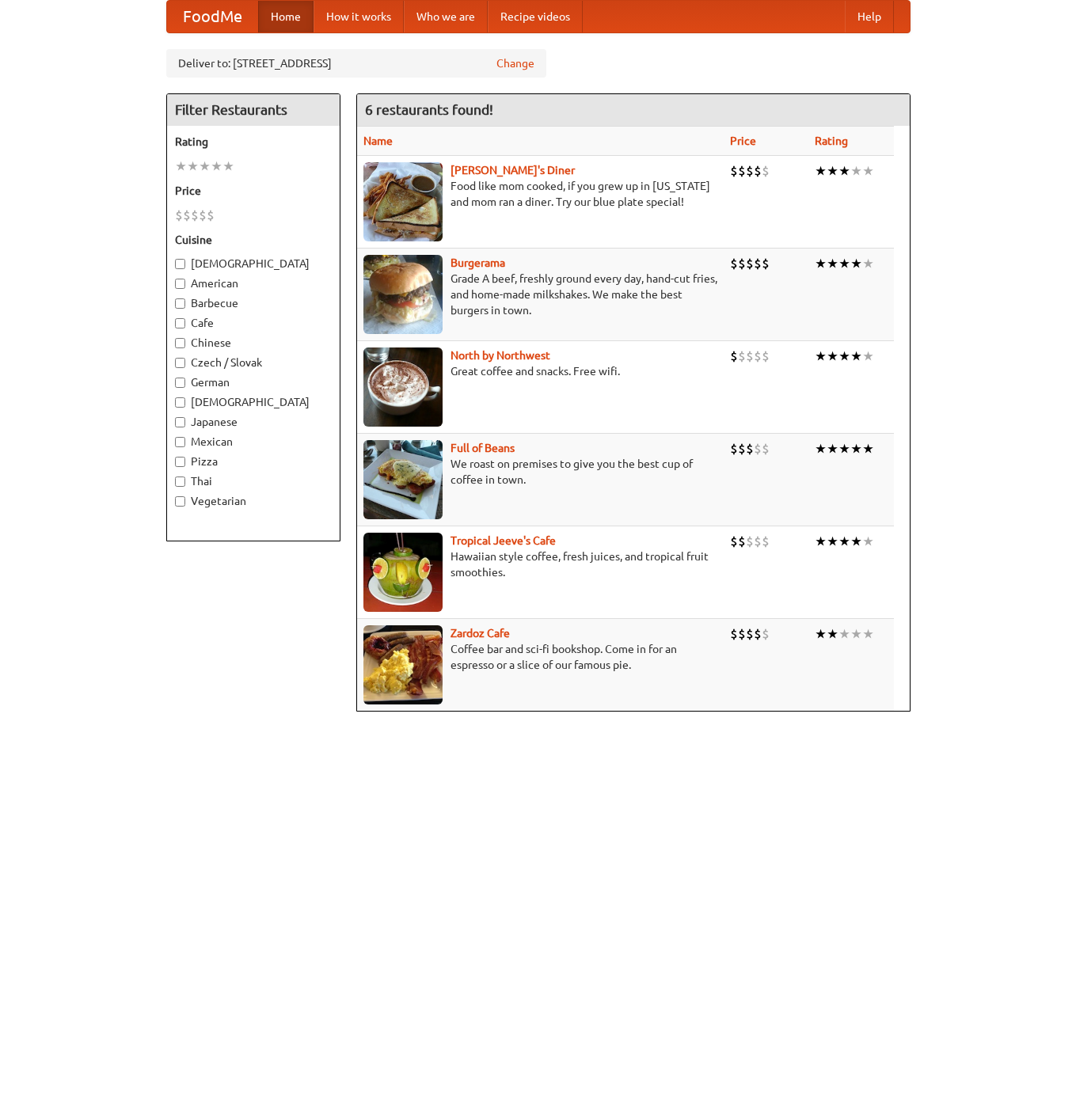 Image resolution: width=1076 pixels, height=1120 pixels. I want to click on input: Pizza, so click(180, 462).